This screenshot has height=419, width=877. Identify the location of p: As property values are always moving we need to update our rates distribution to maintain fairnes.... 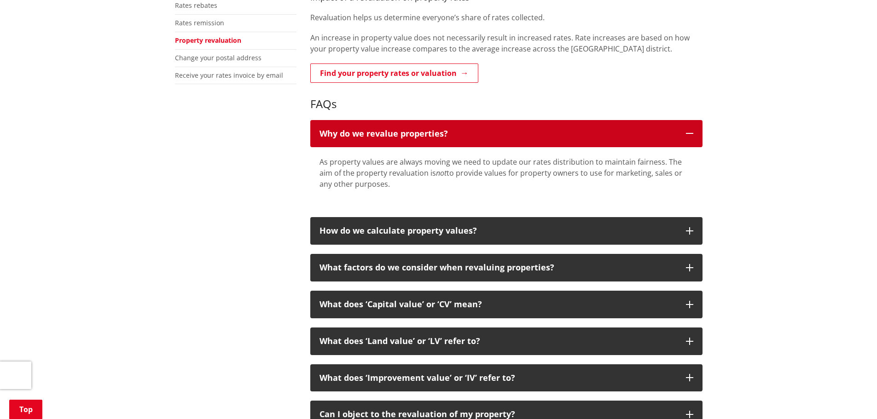
(506, 173).